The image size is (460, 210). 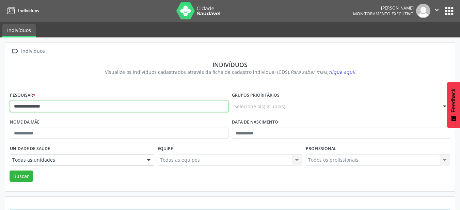 What do you see at coordinates (29, 11) in the screenshot?
I see `span: Indivíduos` at bounding box center [29, 11].